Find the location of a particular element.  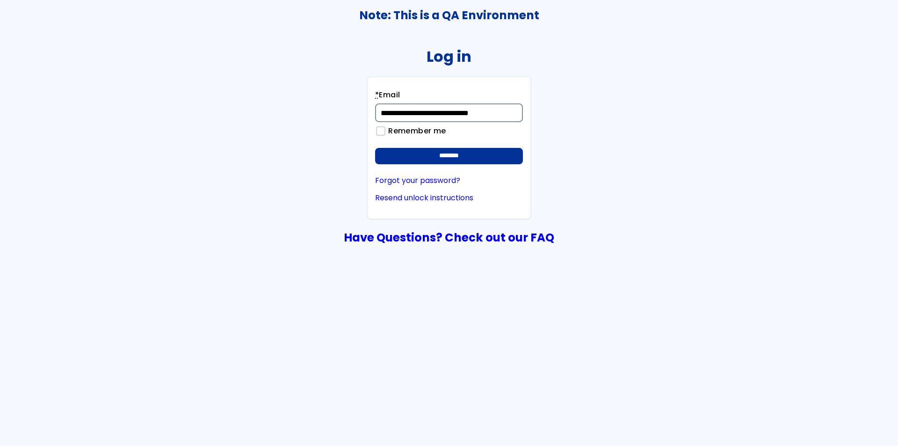

label: Email is located at coordinates (387, 96).